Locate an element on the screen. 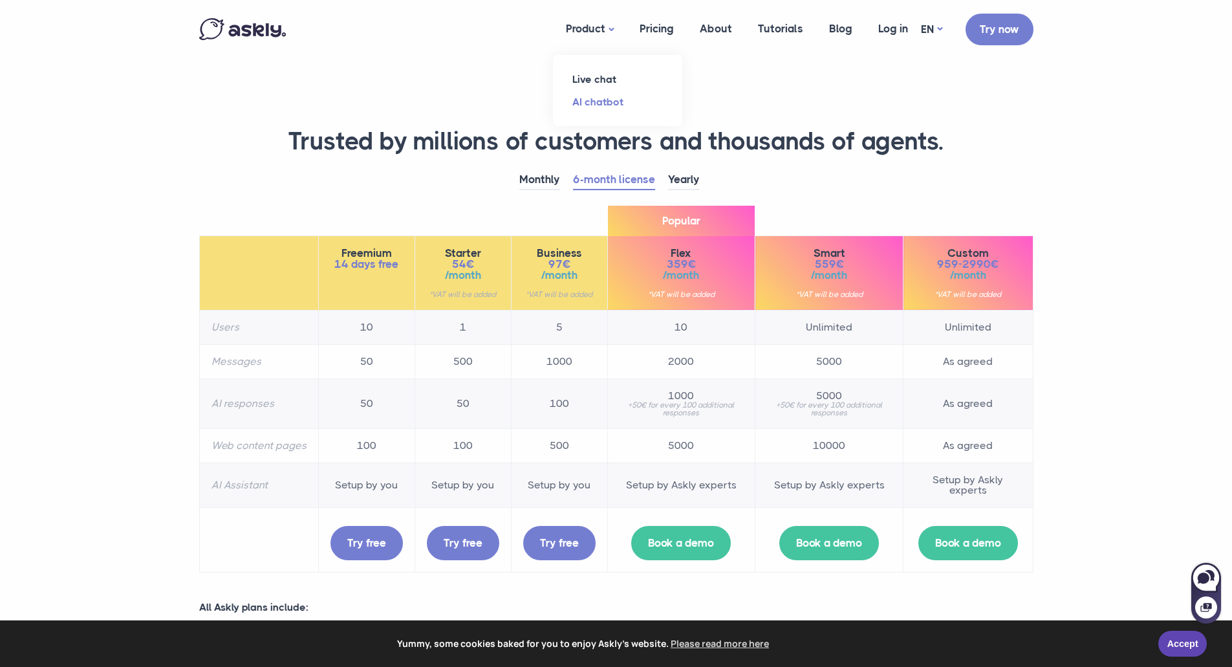  a: learn more about cookies is located at coordinates (720, 643).